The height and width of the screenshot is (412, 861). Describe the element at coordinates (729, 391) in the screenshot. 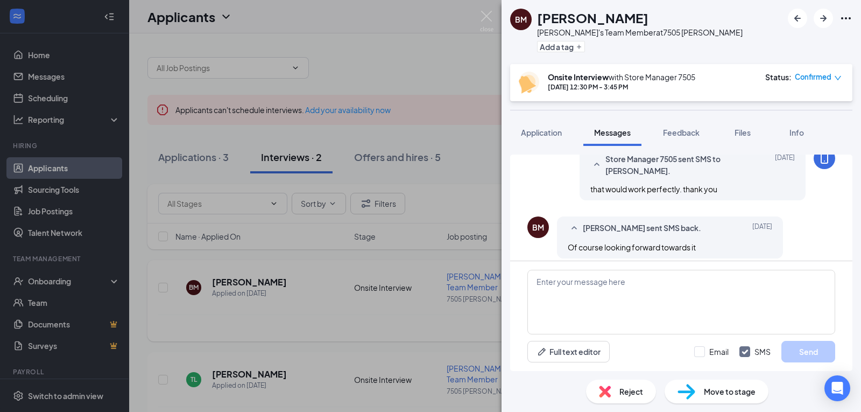

I see `span: Move to stage` at that location.